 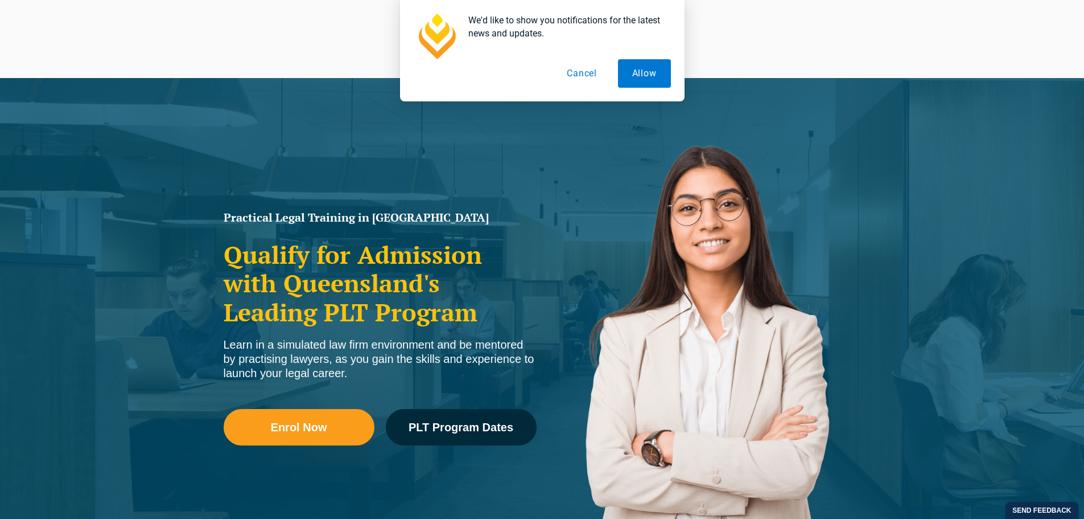 I want to click on div: Learn in a simulated law firm environment and be mentored by practising lawyers, as you gain the ..., so click(x=380, y=359).